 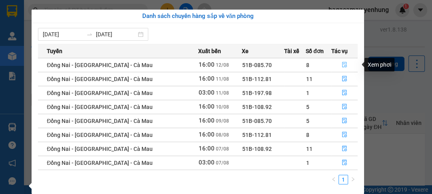 I want to click on span: 10/08, so click(x=222, y=107).